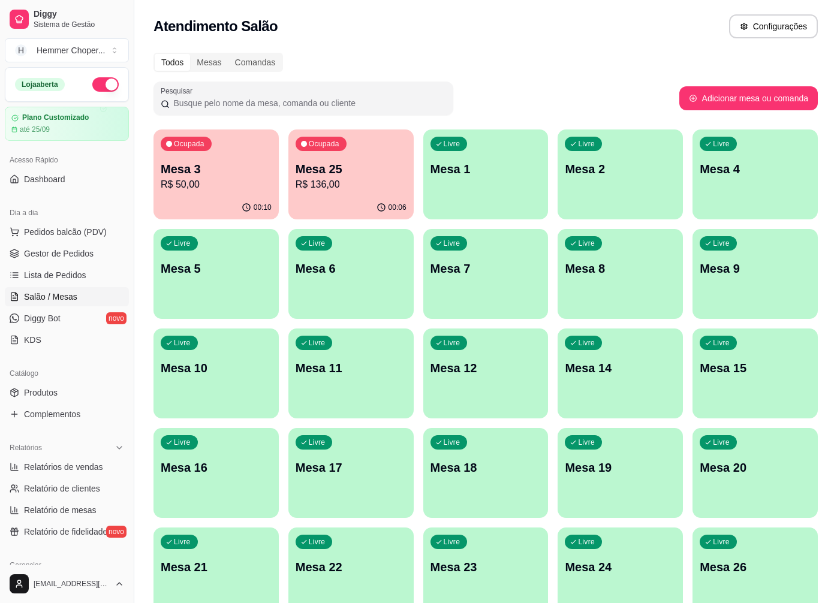  I want to click on button: LivreMesa 8, so click(620, 274).